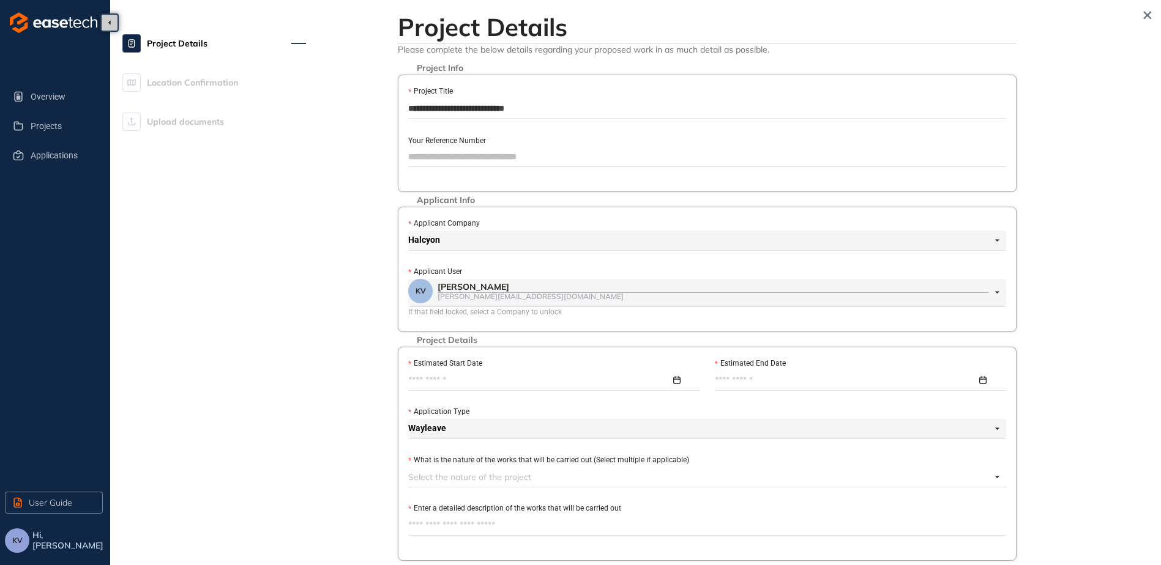 The width and height of the screenshot is (1161, 565). I want to click on span: User Guide, so click(50, 503).